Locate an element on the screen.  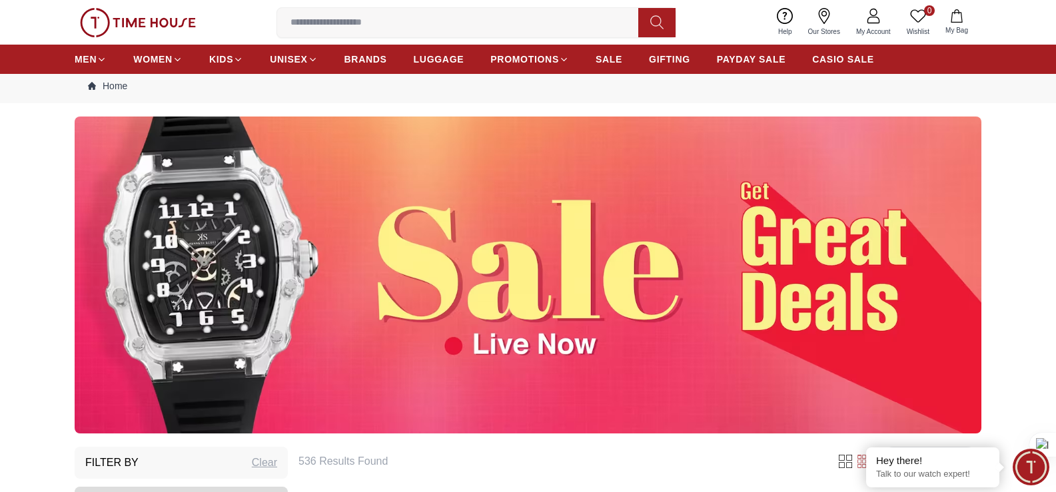
span: KIDS is located at coordinates (221, 59).